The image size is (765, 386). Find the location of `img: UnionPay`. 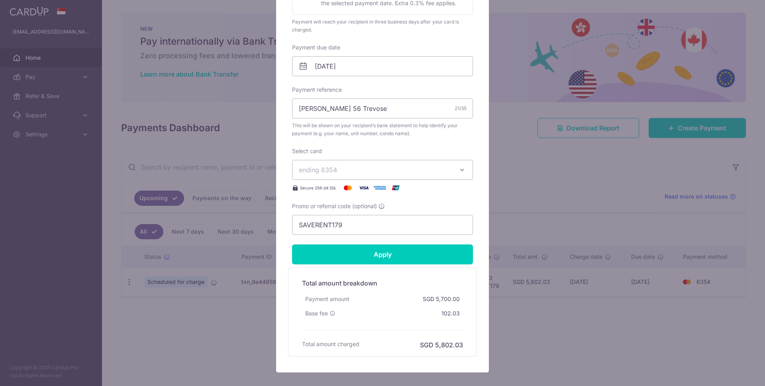

img: UnionPay is located at coordinates (396, 188).